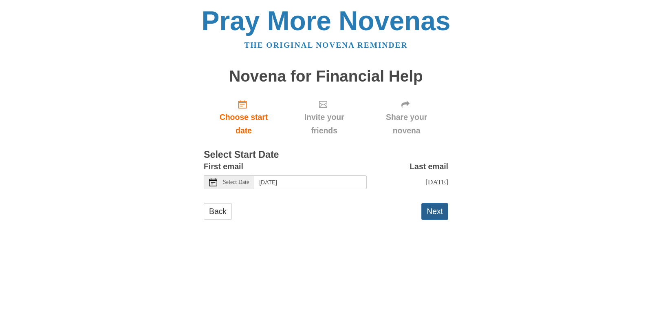 This screenshot has width=652, height=312. I want to click on span: Select Date, so click(236, 182).